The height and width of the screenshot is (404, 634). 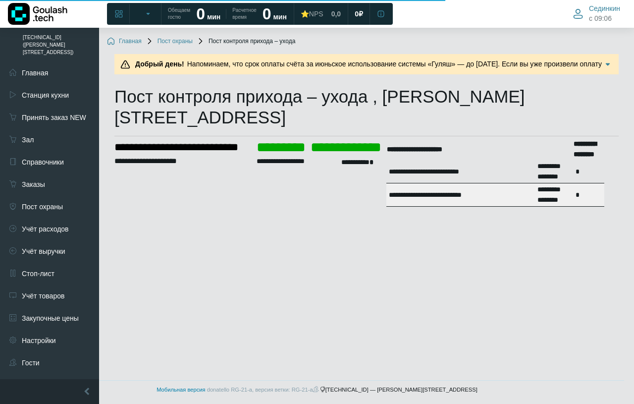 What do you see at coordinates (357, 14) in the screenshot?
I see `span: 0` at bounding box center [357, 14].